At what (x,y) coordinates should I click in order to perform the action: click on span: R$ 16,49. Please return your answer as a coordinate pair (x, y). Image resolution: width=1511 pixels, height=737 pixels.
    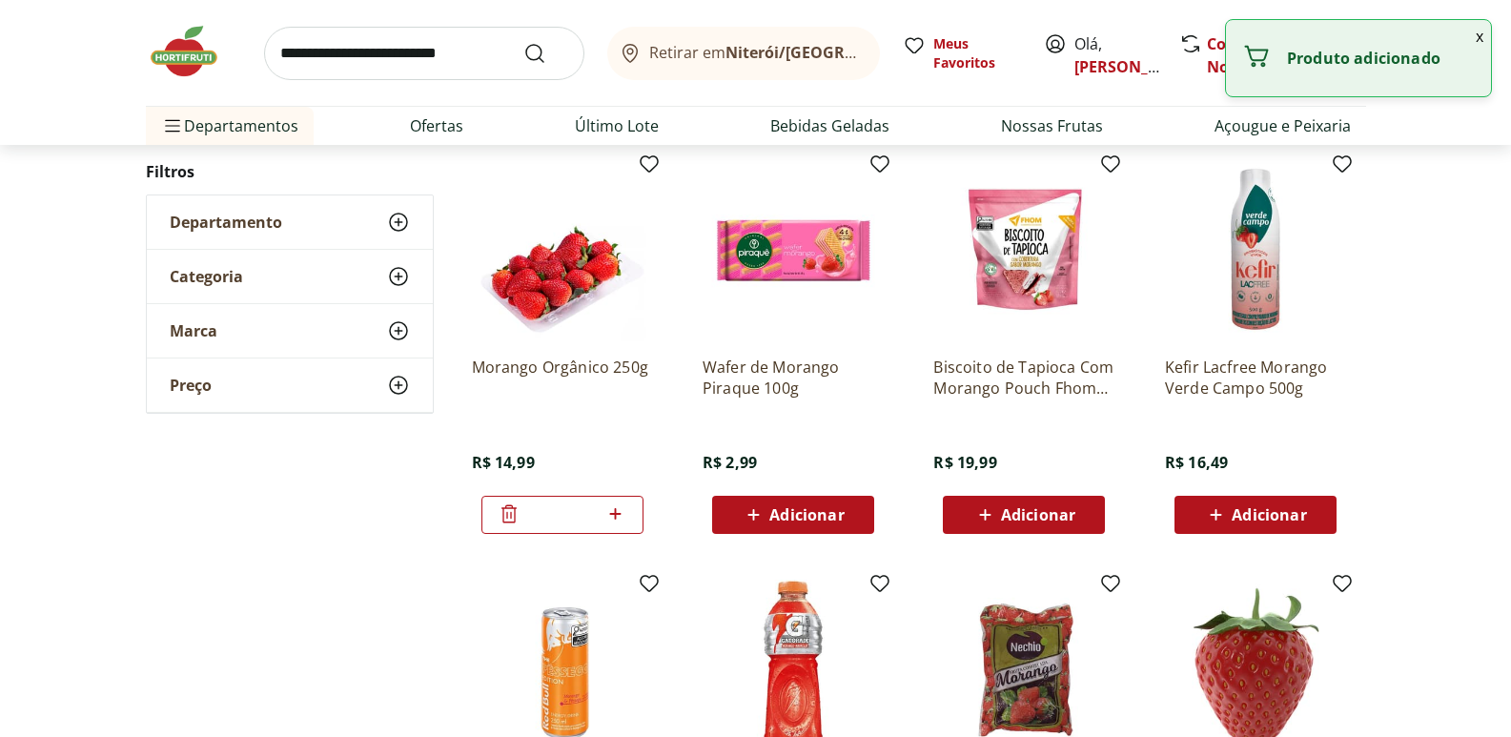
    Looking at the image, I should click on (1196, 462).